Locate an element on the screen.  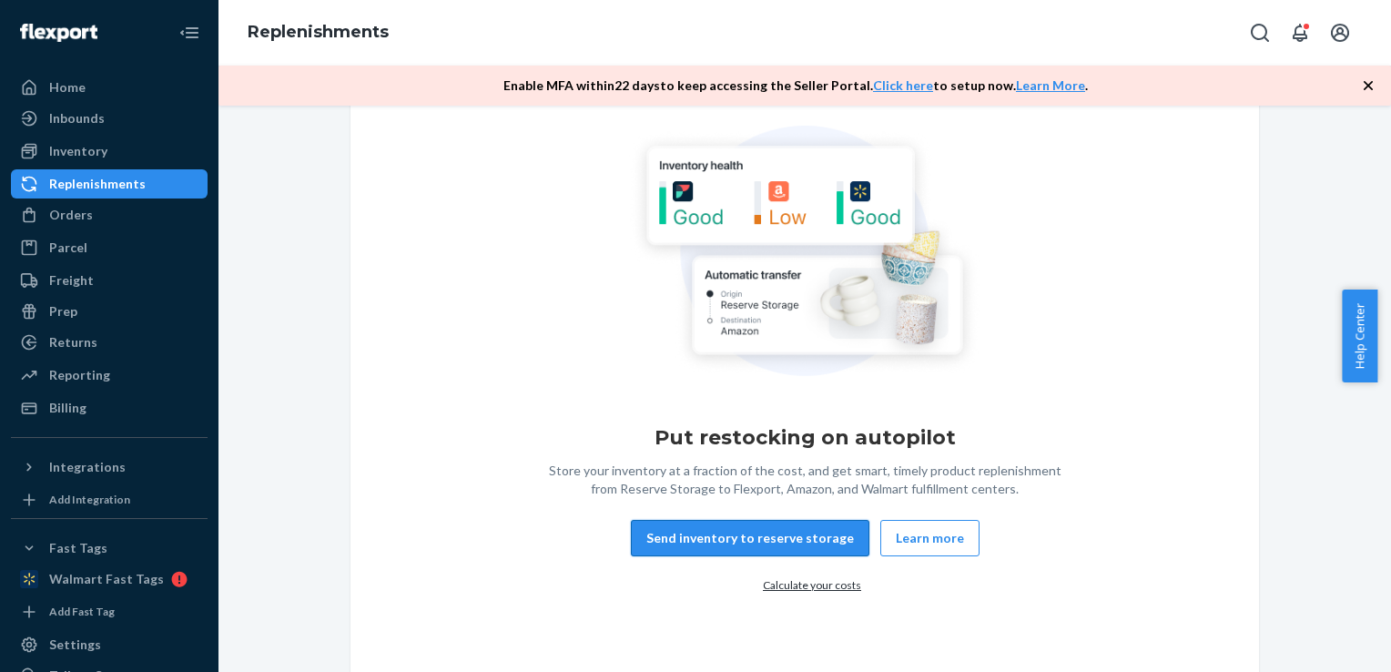
ol: breadcrumbs is located at coordinates (318, 33).